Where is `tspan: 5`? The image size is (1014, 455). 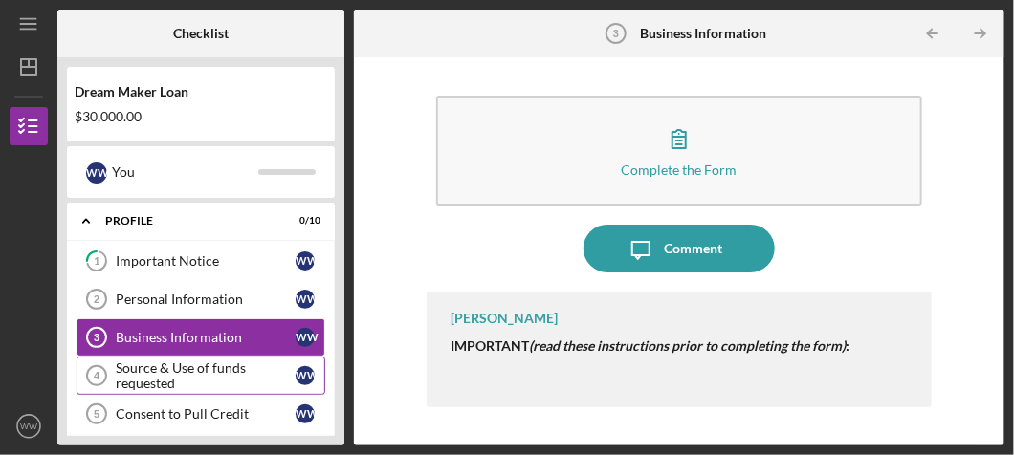
tspan: 5 is located at coordinates (97, 414).